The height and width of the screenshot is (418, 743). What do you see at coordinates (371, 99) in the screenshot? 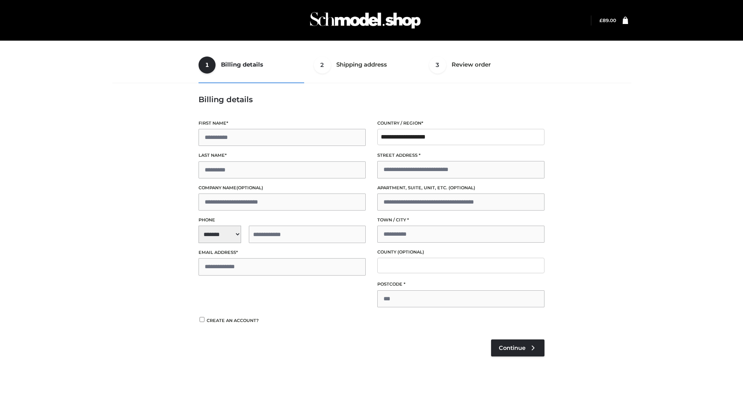
I see `h3: Billing details` at bounding box center [371, 99].